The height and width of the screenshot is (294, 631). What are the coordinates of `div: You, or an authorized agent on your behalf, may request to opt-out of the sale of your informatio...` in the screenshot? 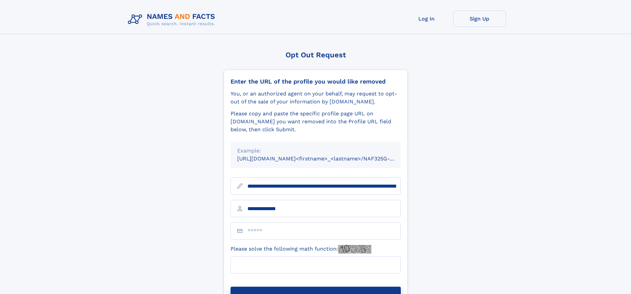 It's located at (316, 98).